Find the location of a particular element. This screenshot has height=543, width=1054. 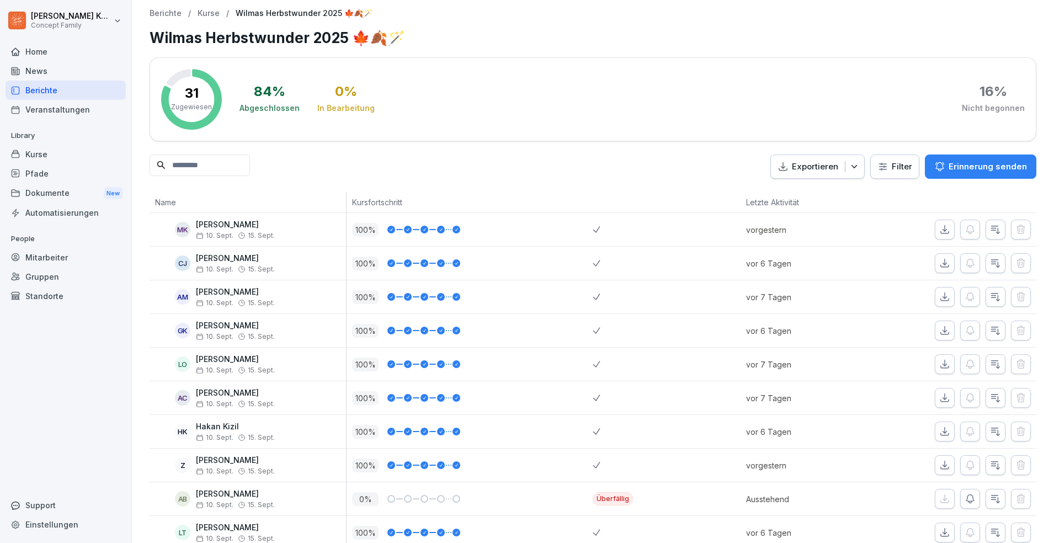

div: AB is located at coordinates (183, 499).